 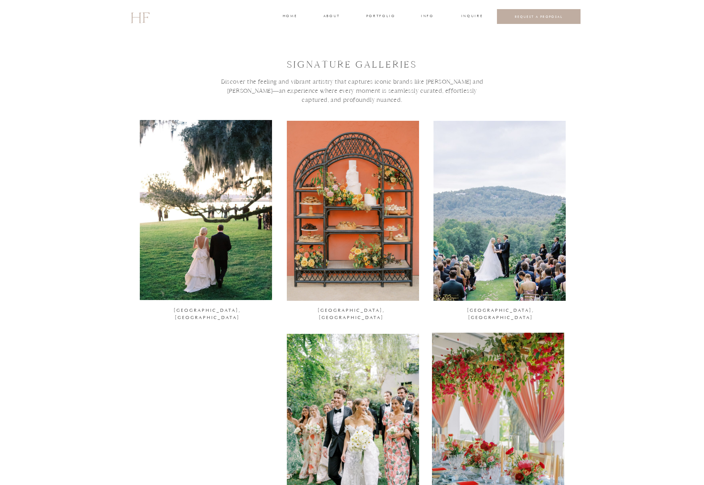 What do you see at coordinates (331, 17) in the screenshot?
I see `h3: about` at bounding box center [331, 17].